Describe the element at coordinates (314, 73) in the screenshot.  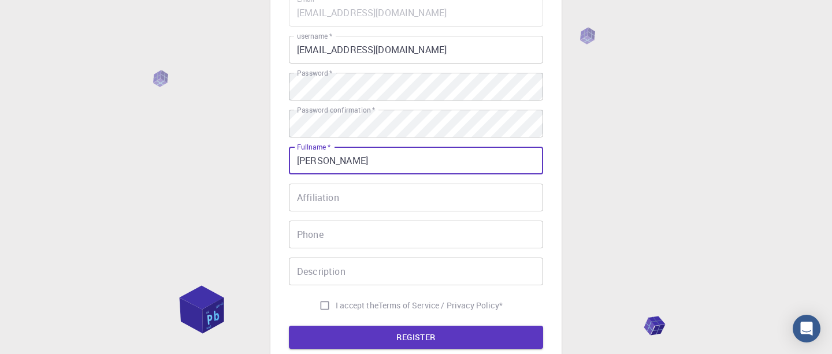
I see `label: Password` at that location.